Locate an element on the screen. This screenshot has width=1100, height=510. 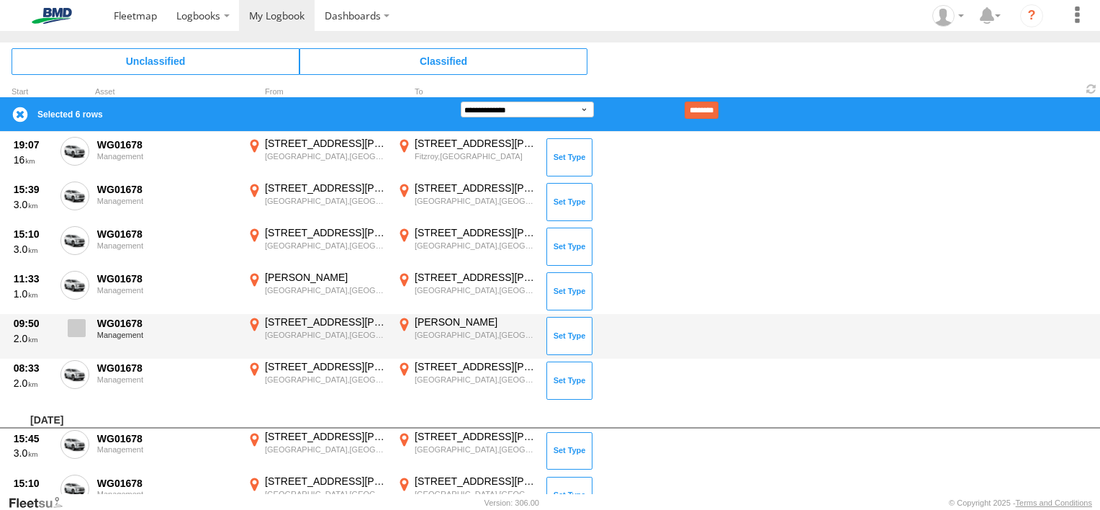
div: Click to Sort is located at coordinates (33, 92).